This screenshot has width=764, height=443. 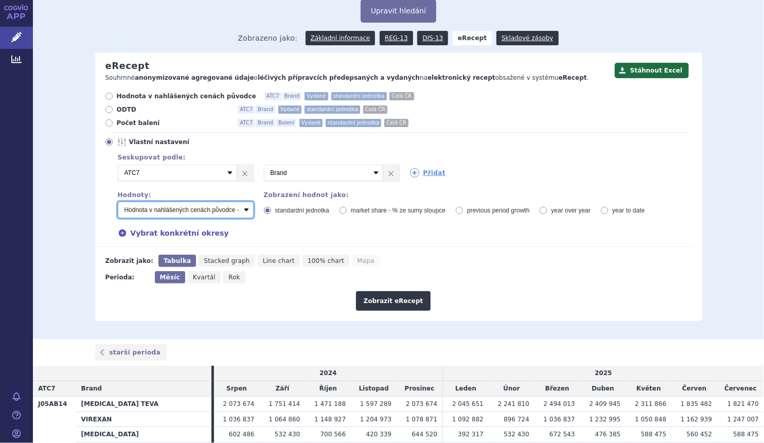 I want to click on span: 672 543, so click(x=562, y=434).